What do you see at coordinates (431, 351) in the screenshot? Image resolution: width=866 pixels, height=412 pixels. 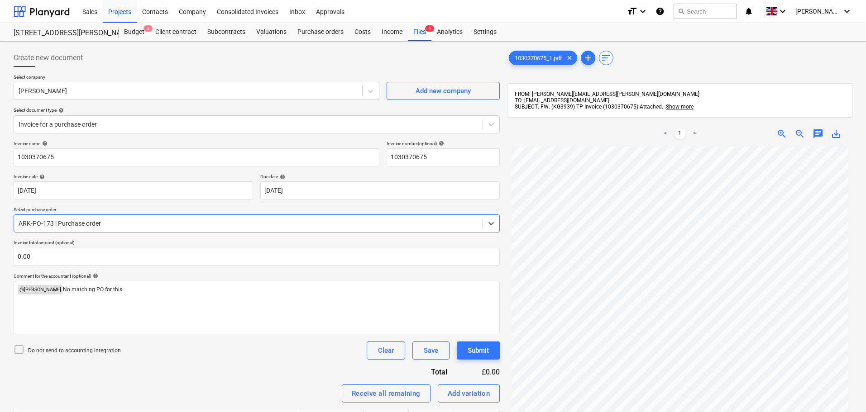 I see `button: Save` at bounding box center [431, 351].